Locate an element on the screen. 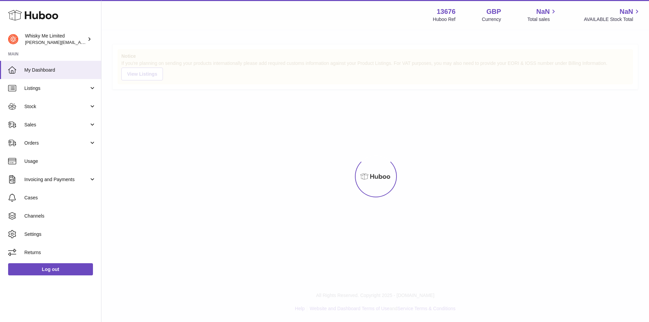 Image resolution: width=649 pixels, height=322 pixels. span: Cases is located at coordinates (60, 198).